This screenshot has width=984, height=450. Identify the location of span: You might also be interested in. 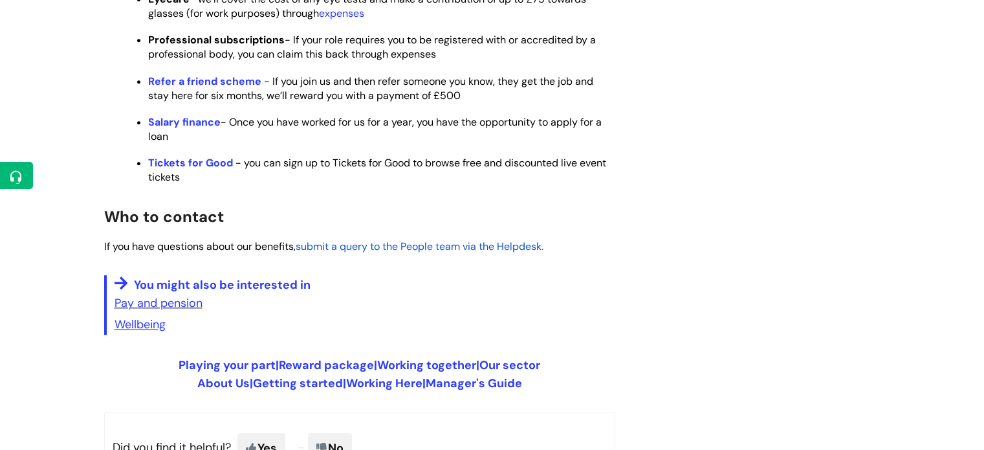
(222, 285).